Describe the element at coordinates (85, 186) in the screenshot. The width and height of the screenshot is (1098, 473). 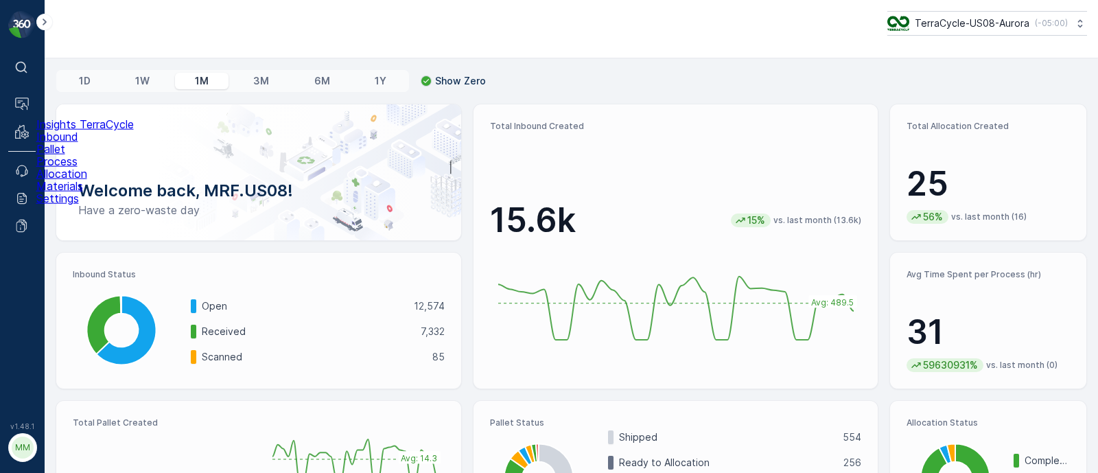
I see `p: Materials` at that location.